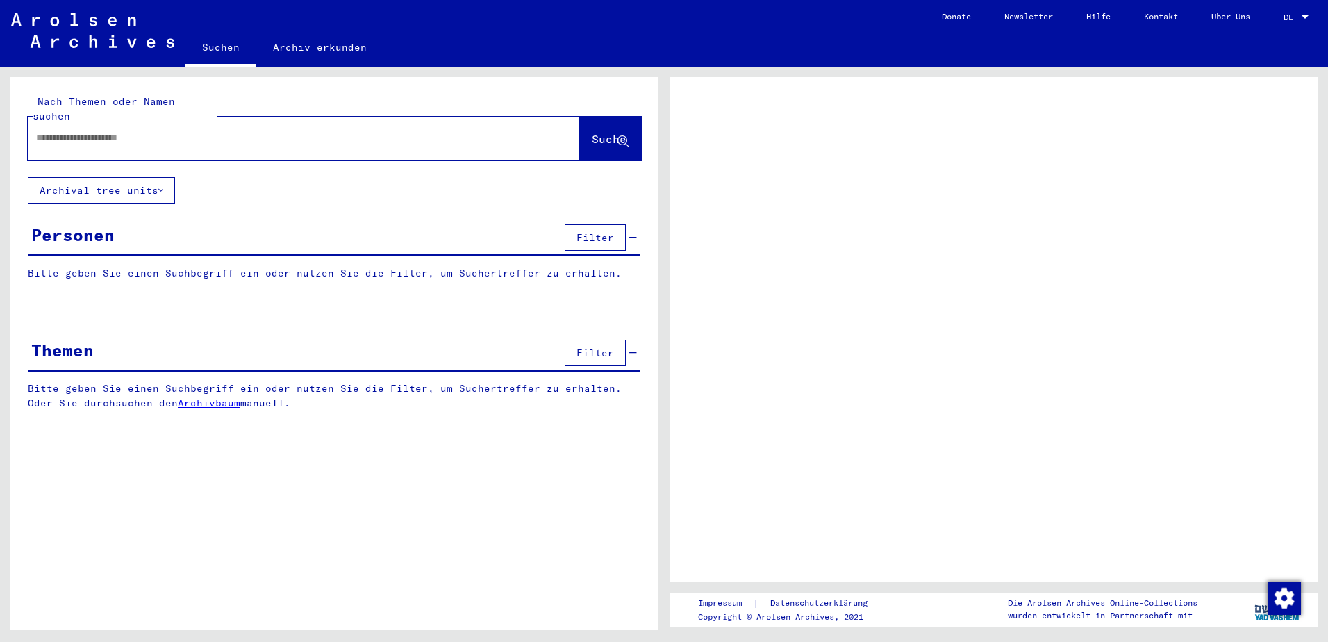 The image size is (1328, 642). I want to click on button: Archival tree units, so click(101, 190).